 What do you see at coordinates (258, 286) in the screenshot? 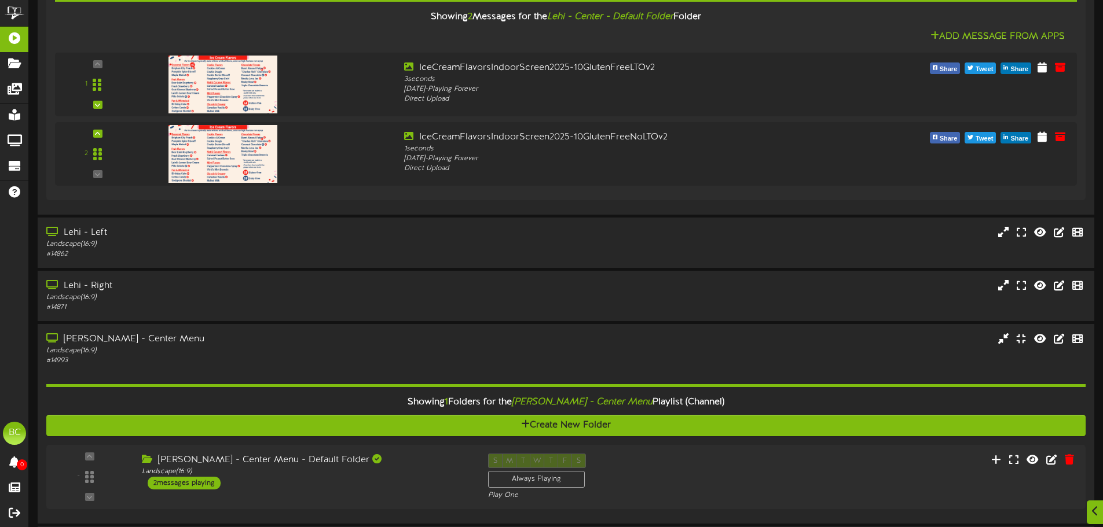
I see `div: Lehi - Right` at bounding box center [258, 286].